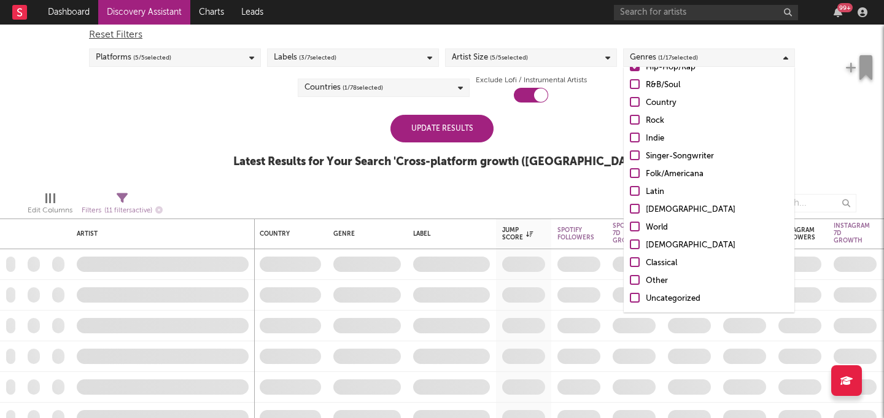 Image resolution: width=884 pixels, height=418 pixels. What do you see at coordinates (838, 12) in the screenshot?
I see `button: 99+` at bounding box center [838, 12].